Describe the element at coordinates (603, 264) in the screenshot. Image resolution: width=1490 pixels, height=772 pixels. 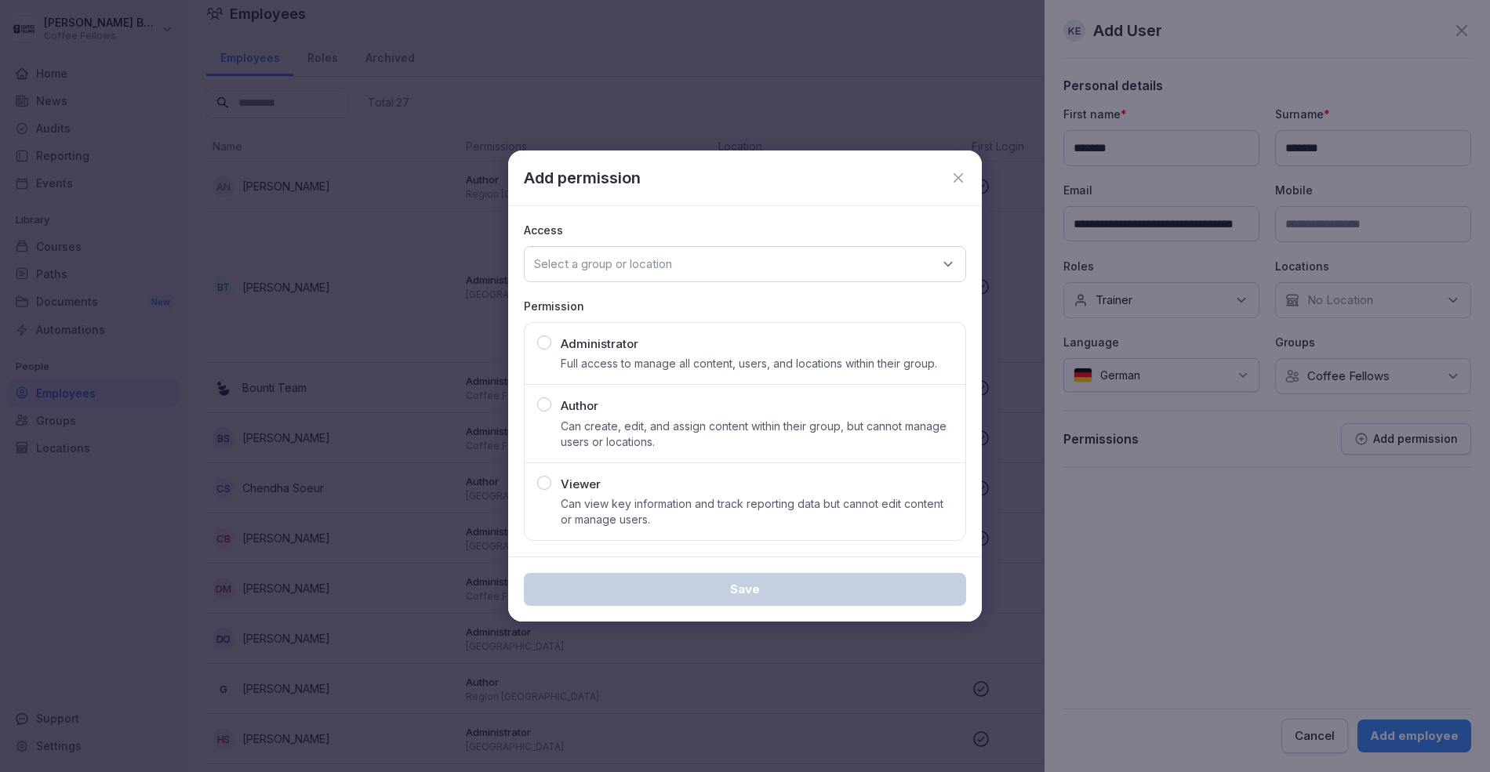
I see `p: Select a group or location` at that location.